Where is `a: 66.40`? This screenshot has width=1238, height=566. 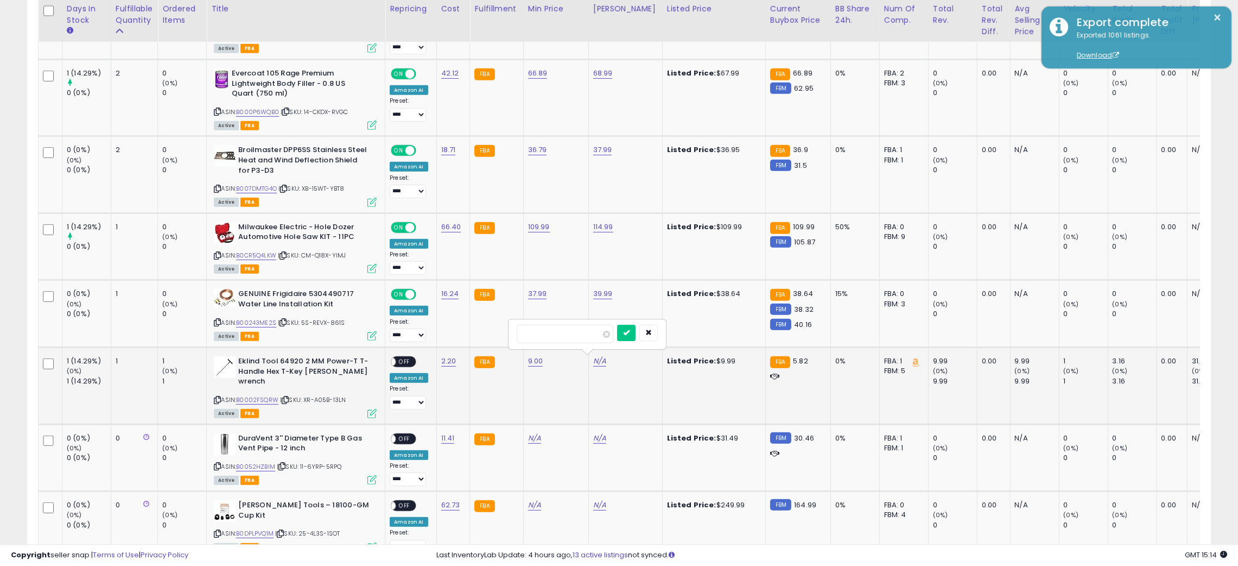
a: 66.40 is located at coordinates (451, 227).